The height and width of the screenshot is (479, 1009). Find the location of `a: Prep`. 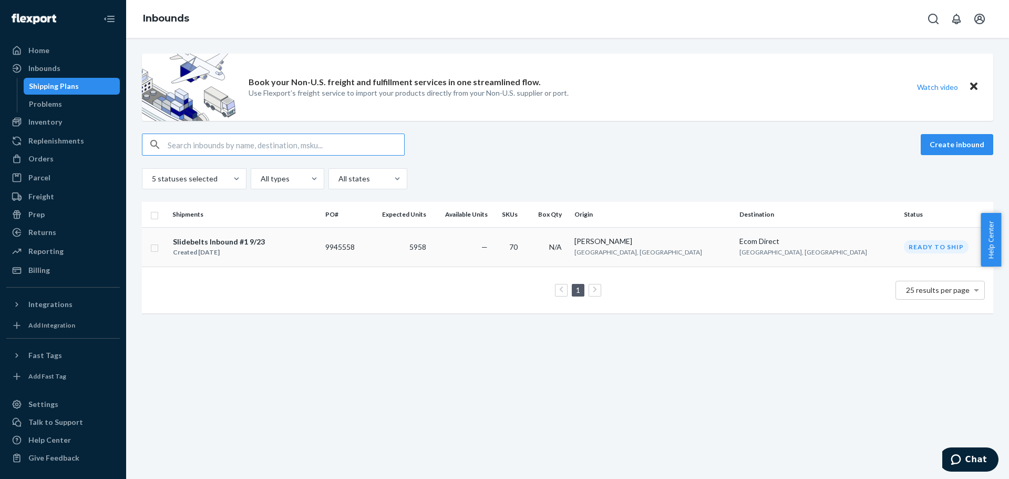

a: Prep is located at coordinates (63, 214).